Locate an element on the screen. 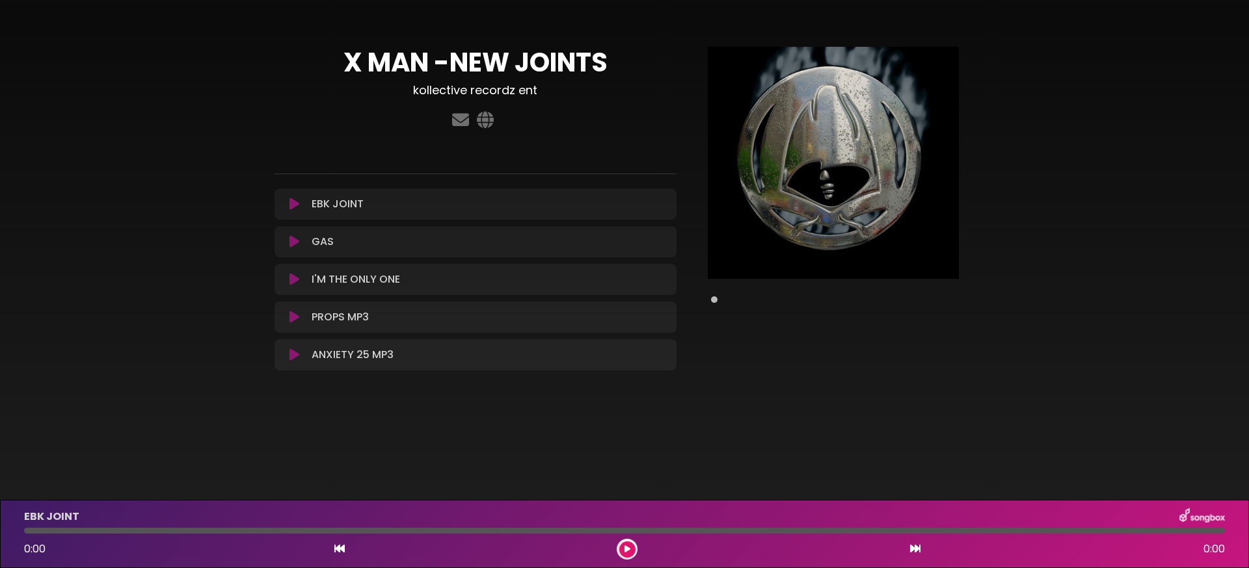 The image size is (1249, 568). p: I'M THE ONLY ONE is located at coordinates (356, 280).